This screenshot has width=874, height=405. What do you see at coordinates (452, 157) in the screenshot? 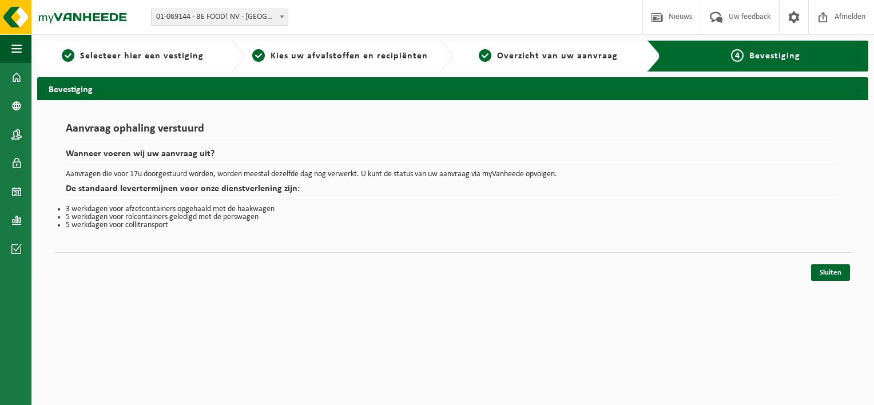
I see `h2: Wanneer voeren wij uw aanvraag uit?` at bounding box center [452, 157].